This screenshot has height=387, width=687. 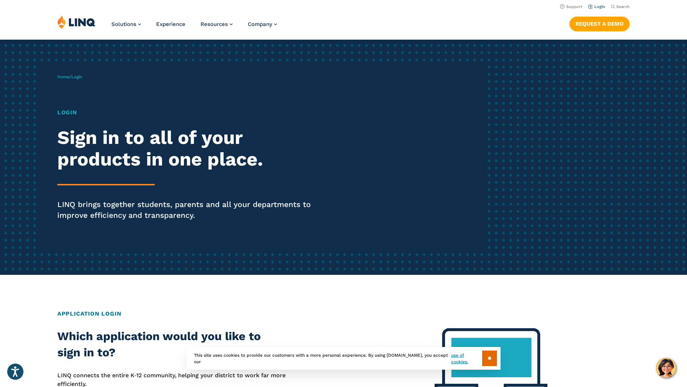 I want to click on h2: Sign in to all of your products in one place., so click(x=190, y=149).